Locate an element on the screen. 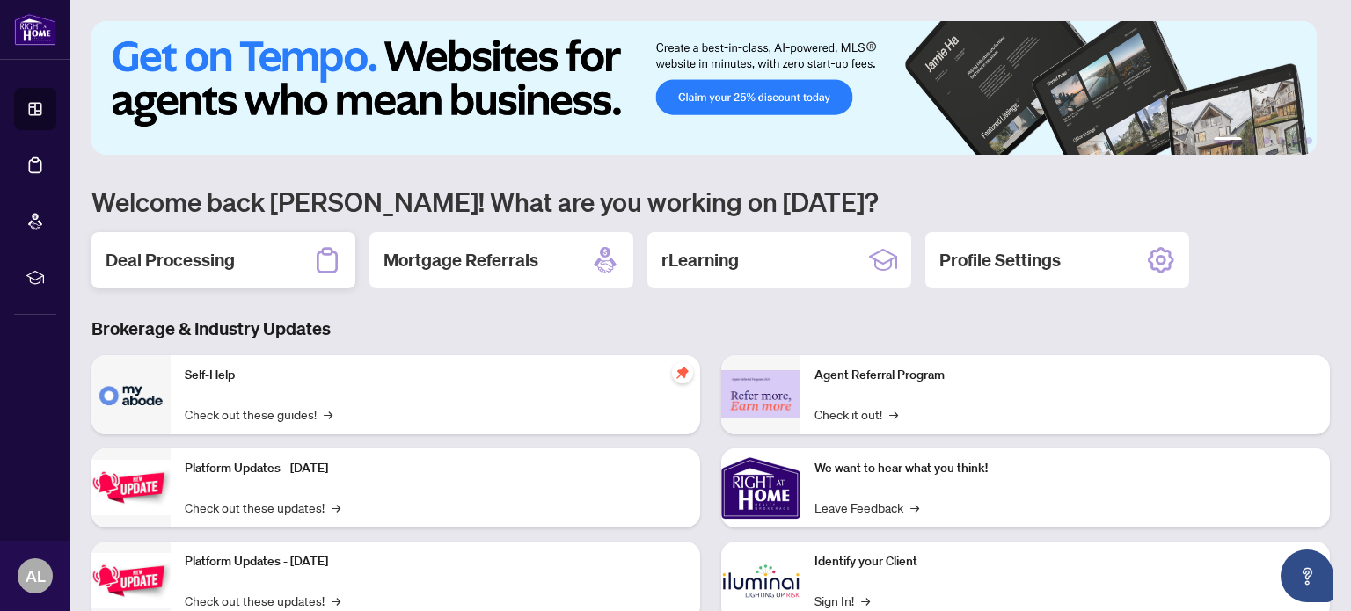 The width and height of the screenshot is (1351, 611). img: logo is located at coordinates (35, 29).